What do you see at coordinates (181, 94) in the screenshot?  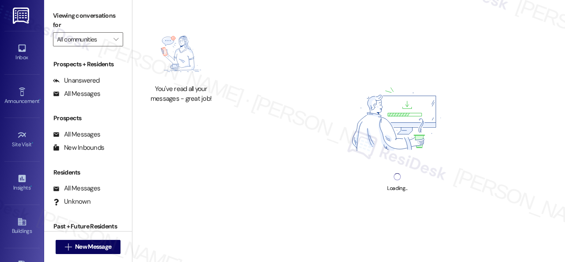 I see `div: You've read all your messages - great job!` at bounding box center [181, 94].